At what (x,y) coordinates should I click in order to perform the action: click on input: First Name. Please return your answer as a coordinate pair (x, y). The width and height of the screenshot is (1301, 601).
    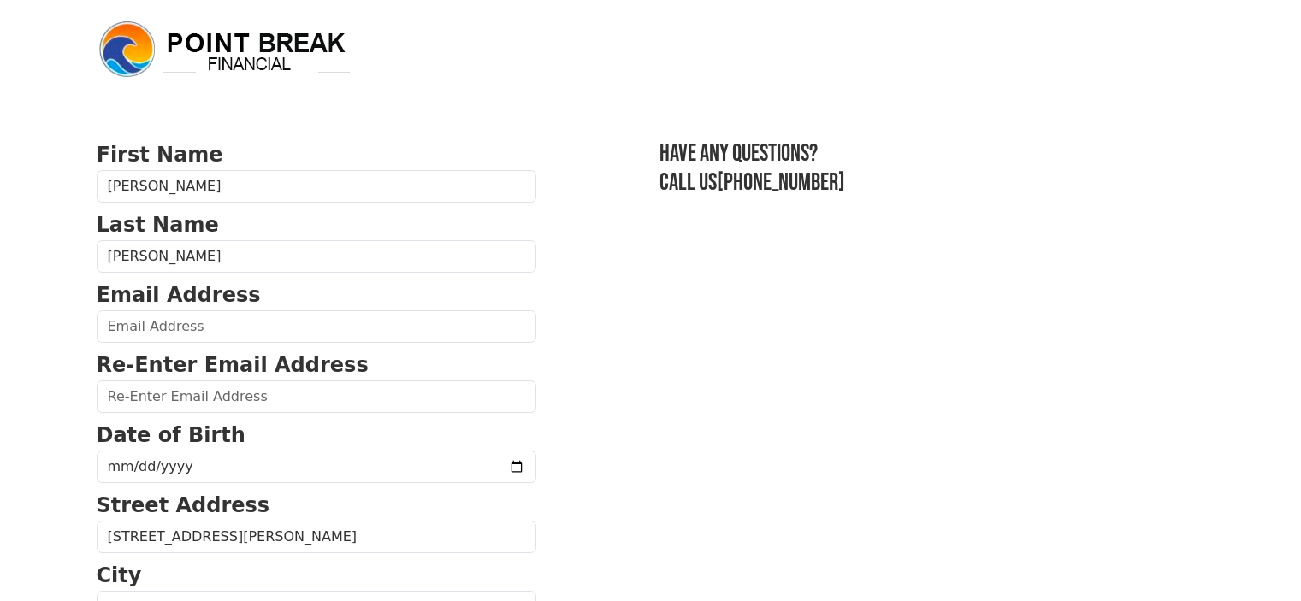
    Looking at the image, I should click on (316, 186).